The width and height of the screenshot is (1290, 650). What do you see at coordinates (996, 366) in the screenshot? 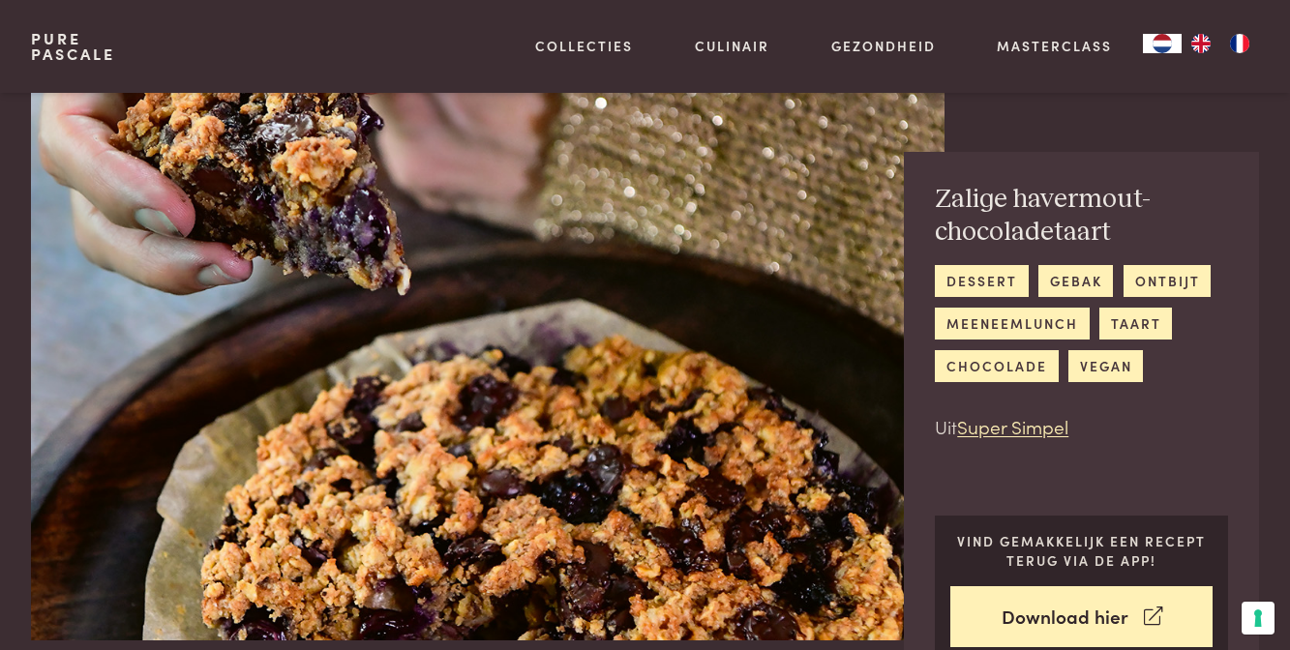
I see `a: chocolade` at bounding box center [996, 366].